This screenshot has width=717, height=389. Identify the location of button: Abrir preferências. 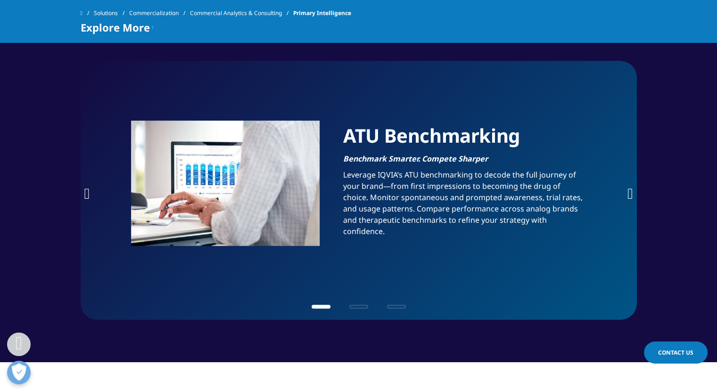
(19, 373).